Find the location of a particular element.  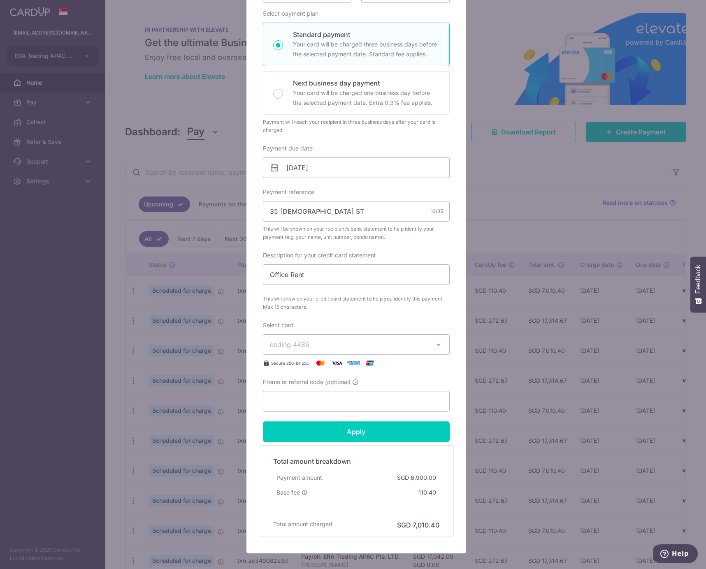

span: Feedback is located at coordinates (698, 279).